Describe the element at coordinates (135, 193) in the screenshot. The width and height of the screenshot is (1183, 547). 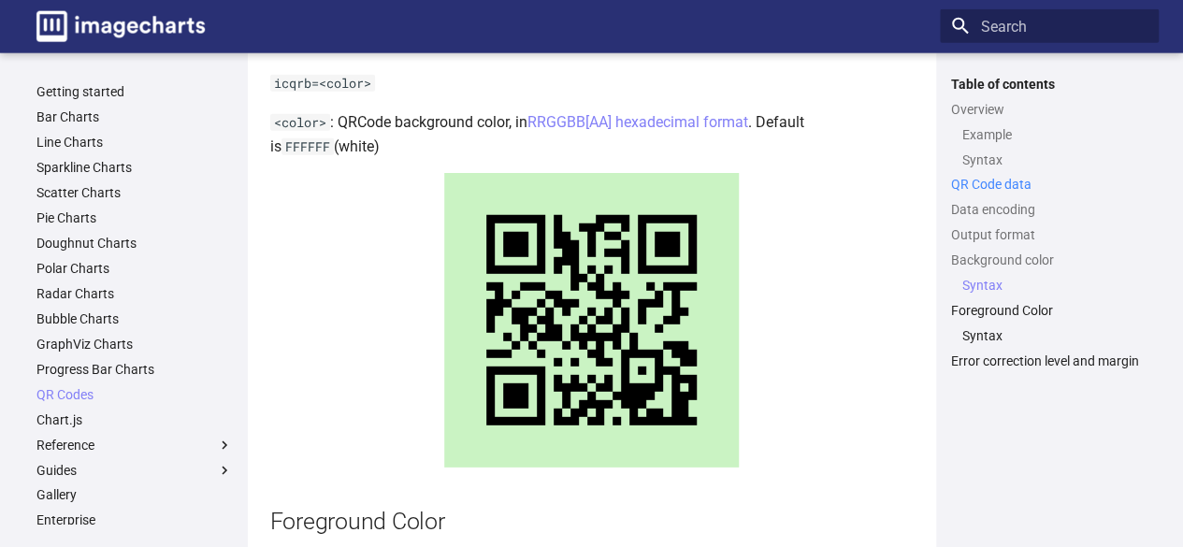
I see `a: Scatter Charts` at that location.